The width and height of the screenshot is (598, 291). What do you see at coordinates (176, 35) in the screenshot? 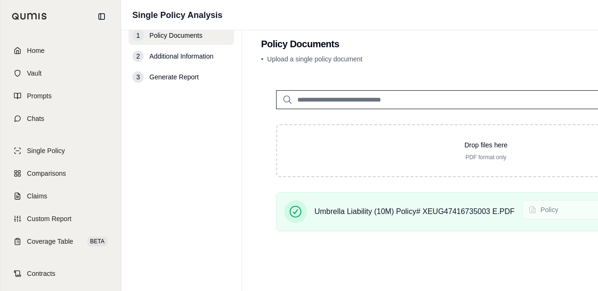
I see `span: Policy Documents` at bounding box center [176, 35].